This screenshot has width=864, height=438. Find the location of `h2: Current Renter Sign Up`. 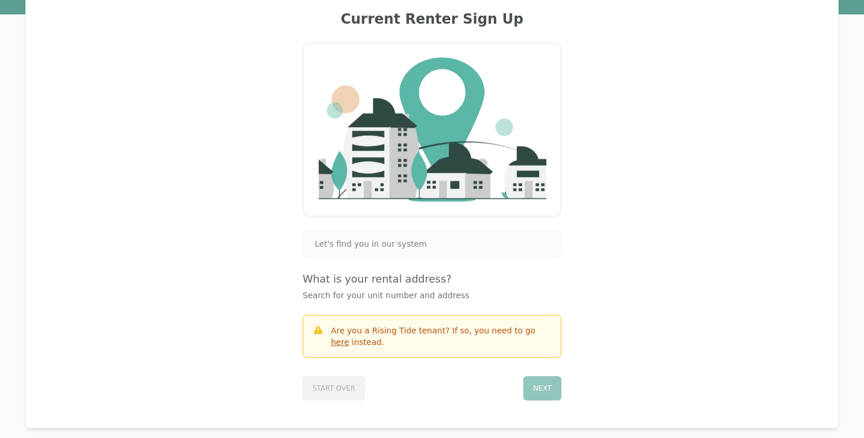

h2: Current Renter Sign Up is located at coordinates (432, 19).